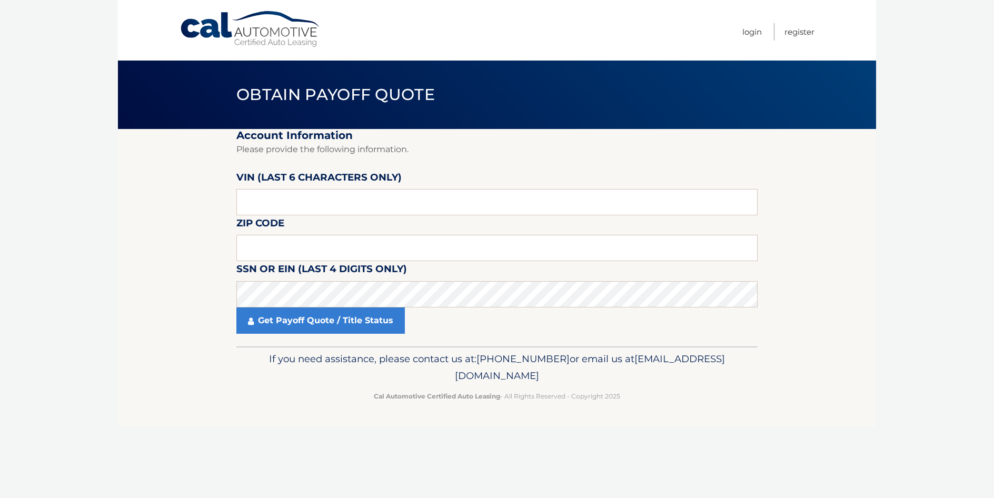 Image resolution: width=994 pixels, height=498 pixels. What do you see at coordinates (437, 396) in the screenshot?
I see `strong: Cal Automotive Certified Auto Leasing` at bounding box center [437, 396].